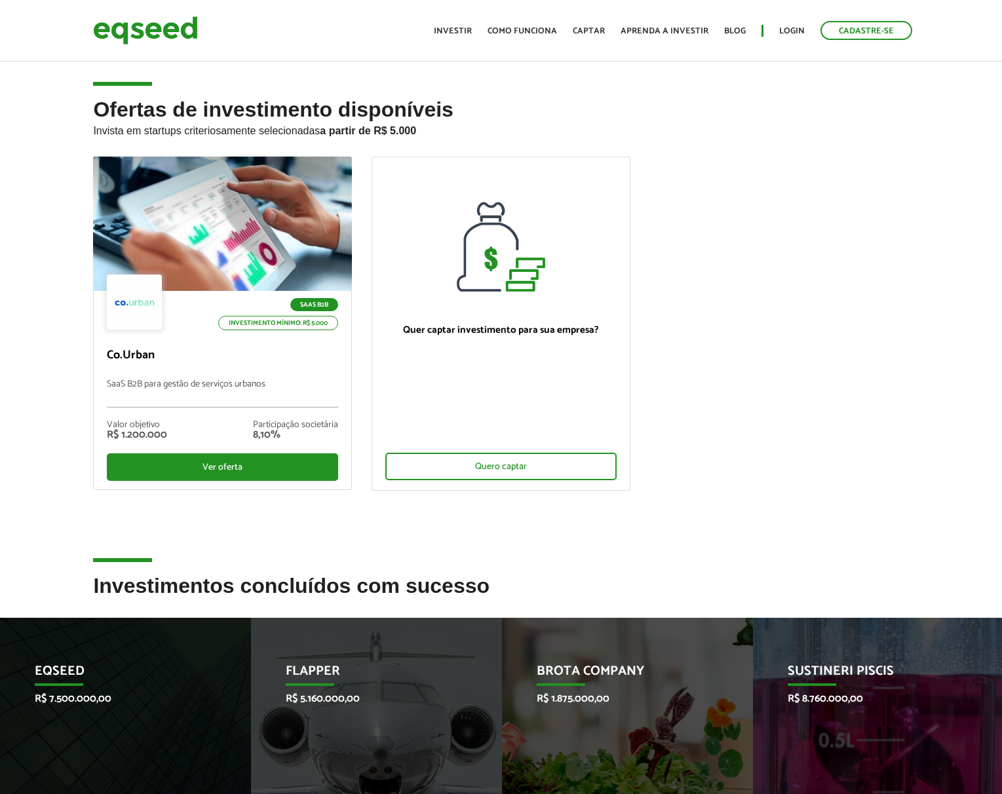 The width and height of the screenshot is (1002, 794). What do you see at coordinates (453, 31) in the screenshot?
I see `a: Investir` at bounding box center [453, 31].